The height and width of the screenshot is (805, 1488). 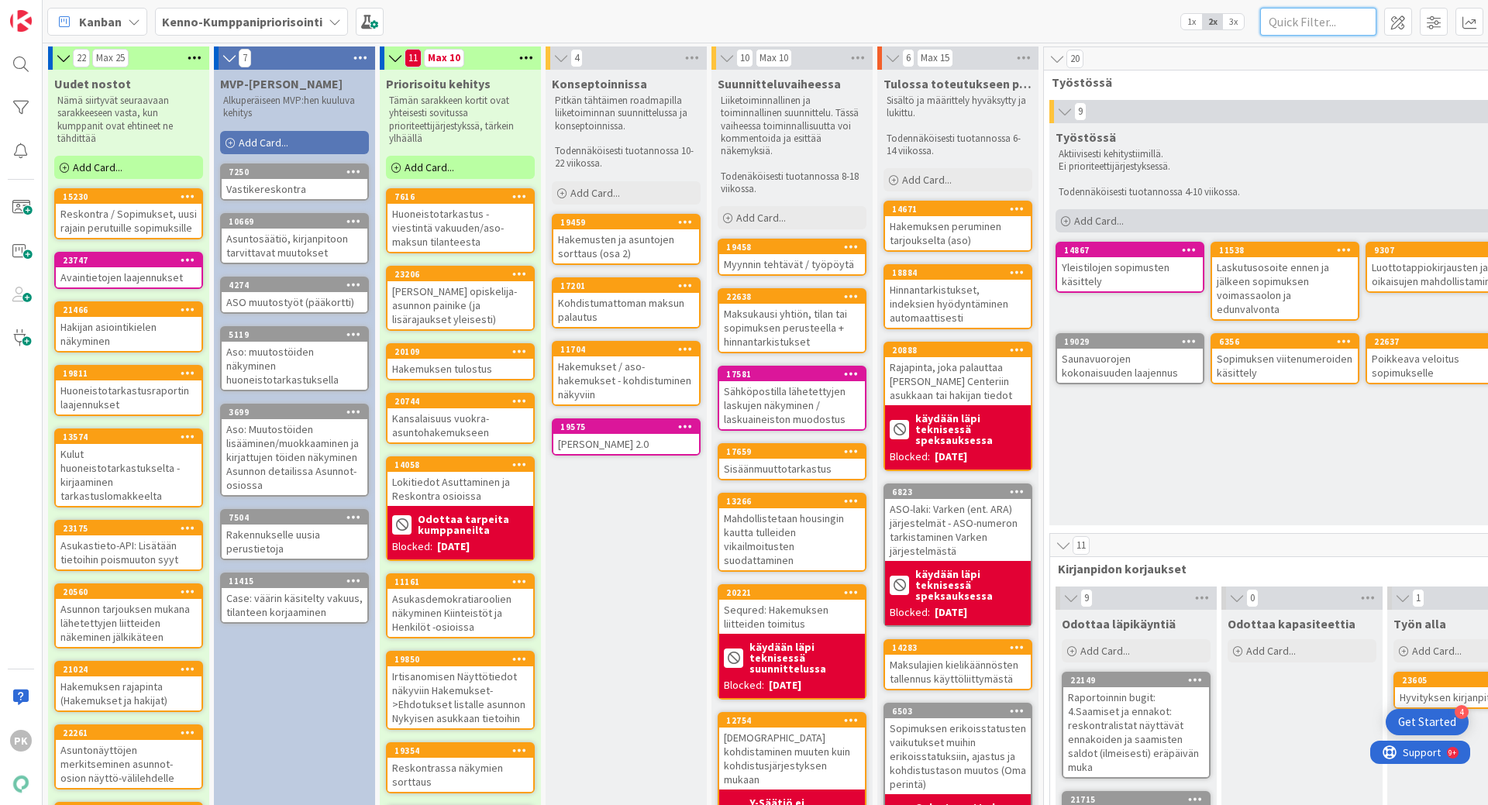 What do you see at coordinates (463, 197) in the screenshot?
I see `div: 7616` at bounding box center [463, 197].